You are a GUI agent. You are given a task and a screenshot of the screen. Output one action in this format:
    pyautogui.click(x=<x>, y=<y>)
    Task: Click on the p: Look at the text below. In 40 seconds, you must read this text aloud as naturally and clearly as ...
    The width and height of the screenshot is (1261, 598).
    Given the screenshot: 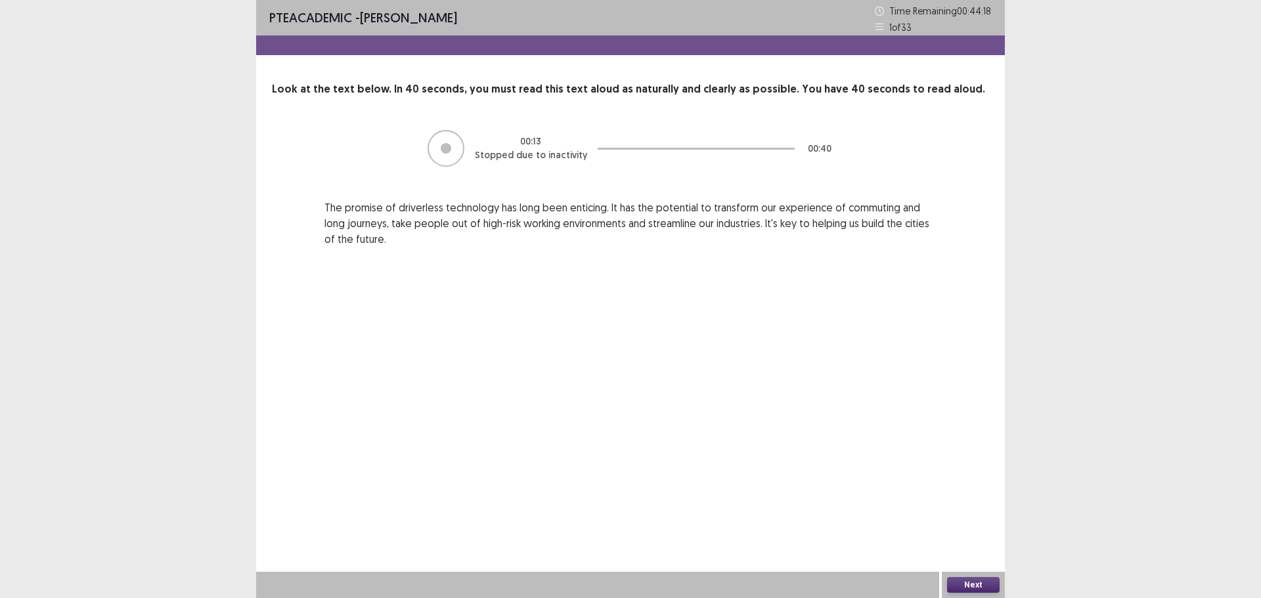 What is the action you would take?
    pyautogui.click(x=631, y=89)
    